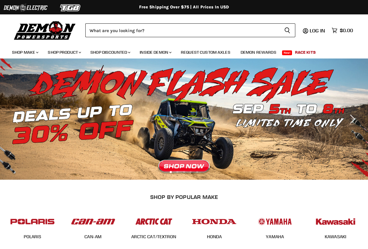 The height and width of the screenshot is (249, 368). Describe the element at coordinates (32, 237) in the screenshot. I see `span: POLARIS` at that location.